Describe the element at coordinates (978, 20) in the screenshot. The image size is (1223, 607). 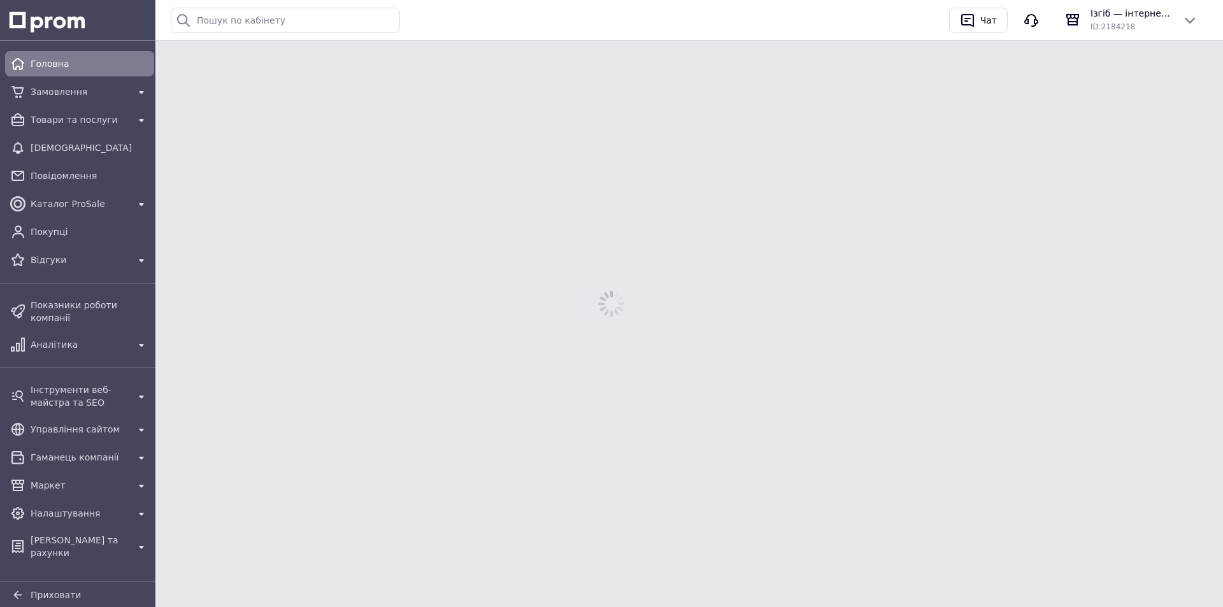
I see `button: Чат` at that location.